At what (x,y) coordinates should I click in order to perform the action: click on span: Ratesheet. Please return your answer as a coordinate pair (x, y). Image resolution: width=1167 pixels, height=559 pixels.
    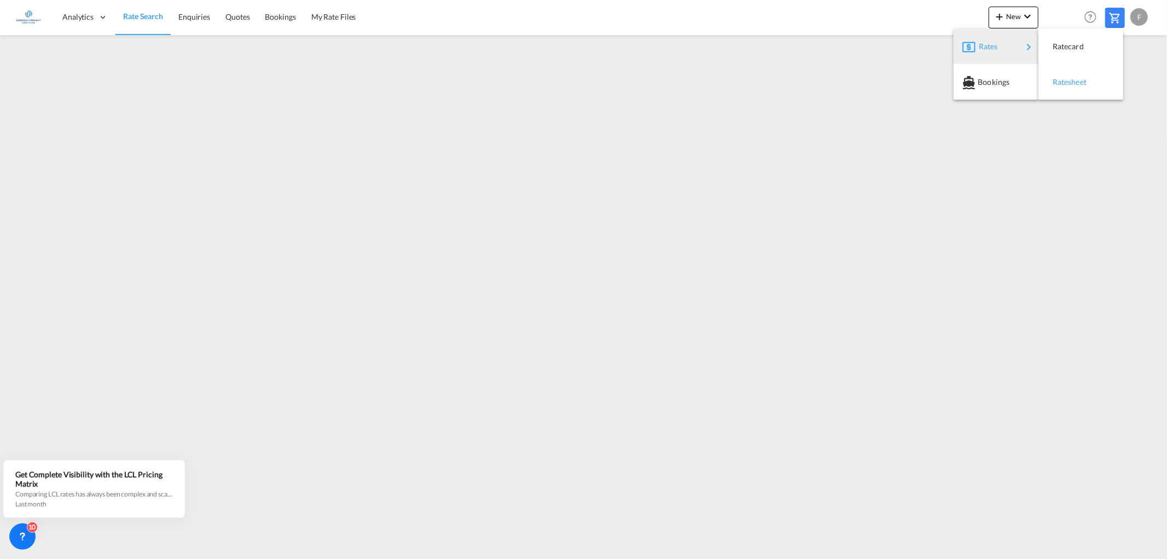
    Looking at the image, I should click on (1059, 82).